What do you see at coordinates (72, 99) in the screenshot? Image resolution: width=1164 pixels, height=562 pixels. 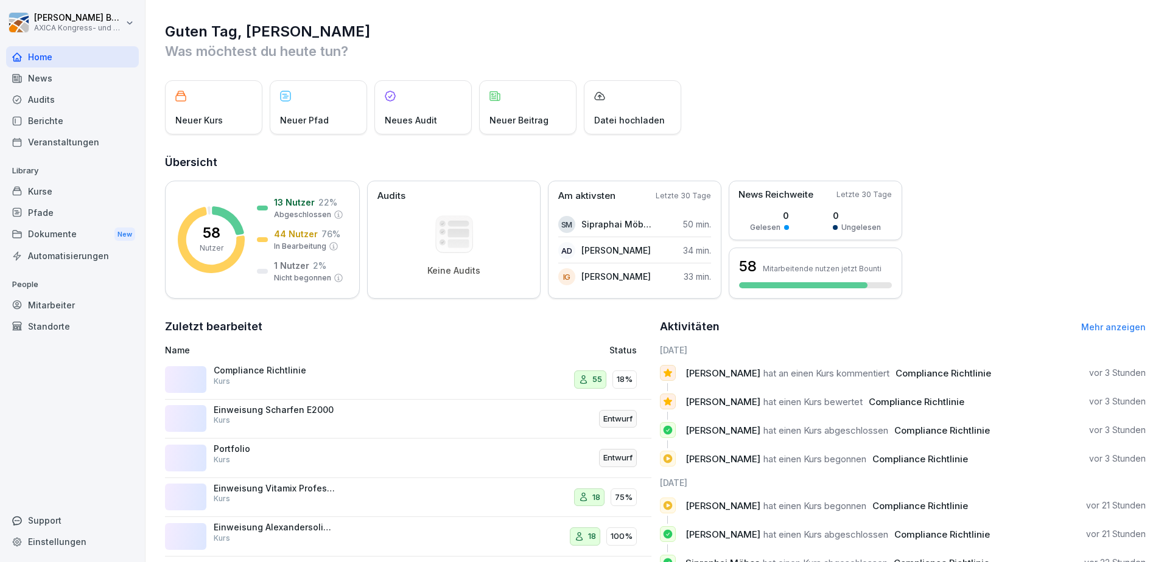 I see `div: Audits` at bounding box center [72, 99].